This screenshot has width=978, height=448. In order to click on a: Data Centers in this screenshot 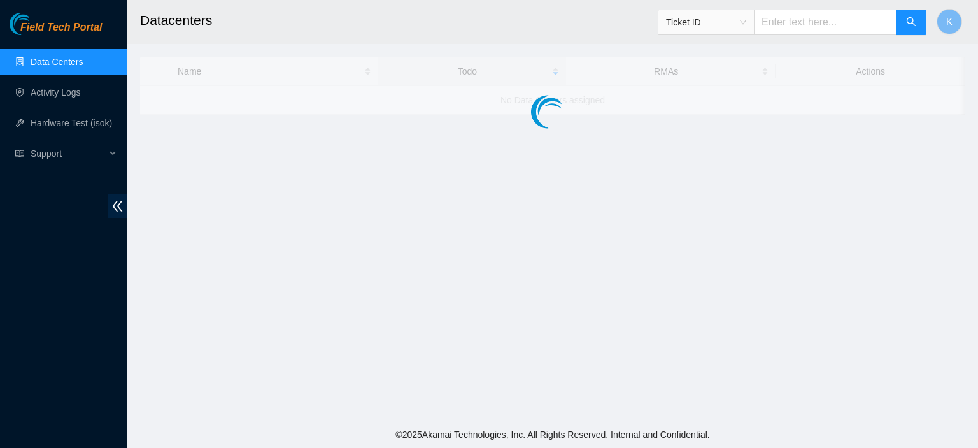, I will do `click(57, 62)`.